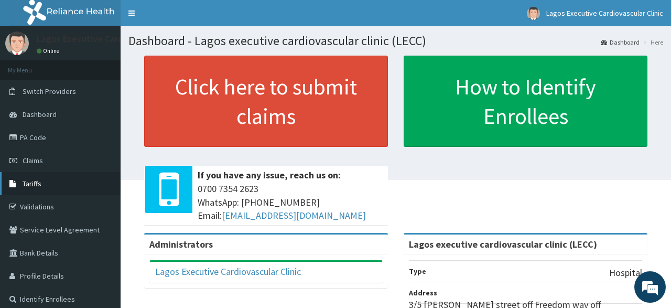 The height and width of the screenshot is (308, 671). I want to click on p: Lagos Executive Cardiovascular Clinic, so click(112, 39).